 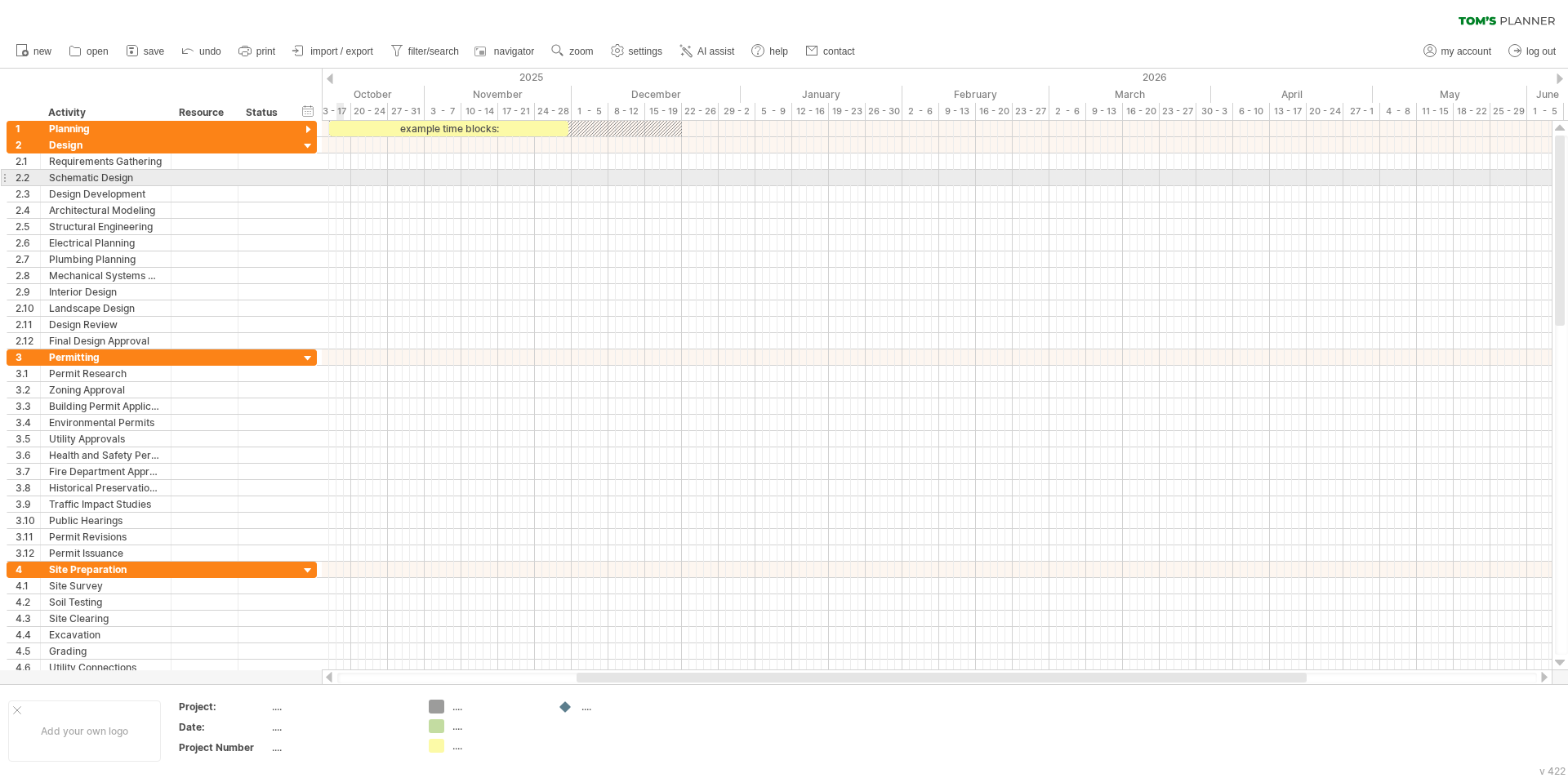 I want to click on div: 25 - 29, so click(x=1508, y=111).